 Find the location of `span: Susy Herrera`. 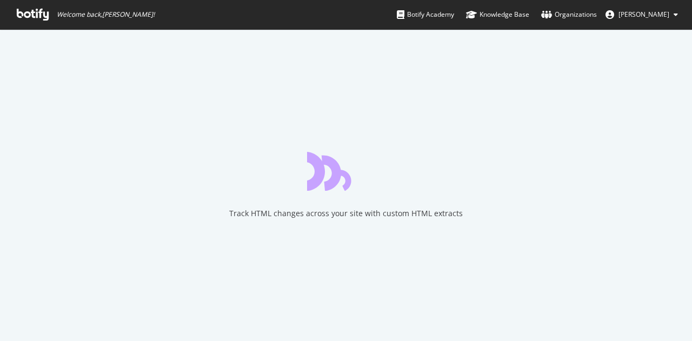

span: Susy Herrera is located at coordinates (644, 14).